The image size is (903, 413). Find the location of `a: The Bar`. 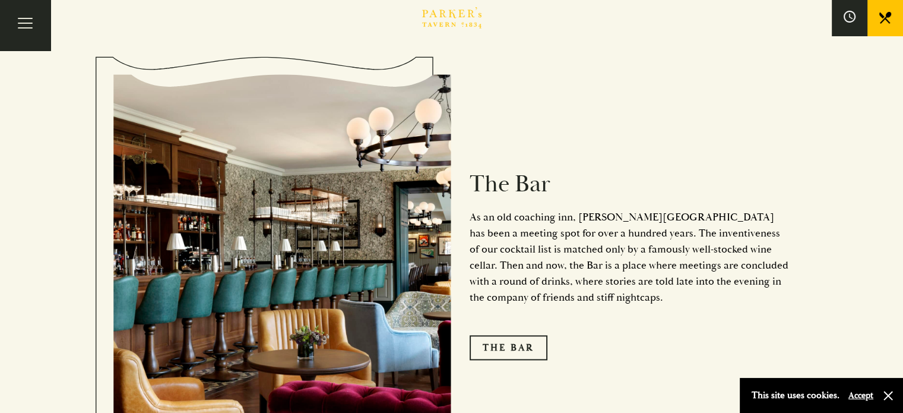

a: The Bar is located at coordinates (508, 347).